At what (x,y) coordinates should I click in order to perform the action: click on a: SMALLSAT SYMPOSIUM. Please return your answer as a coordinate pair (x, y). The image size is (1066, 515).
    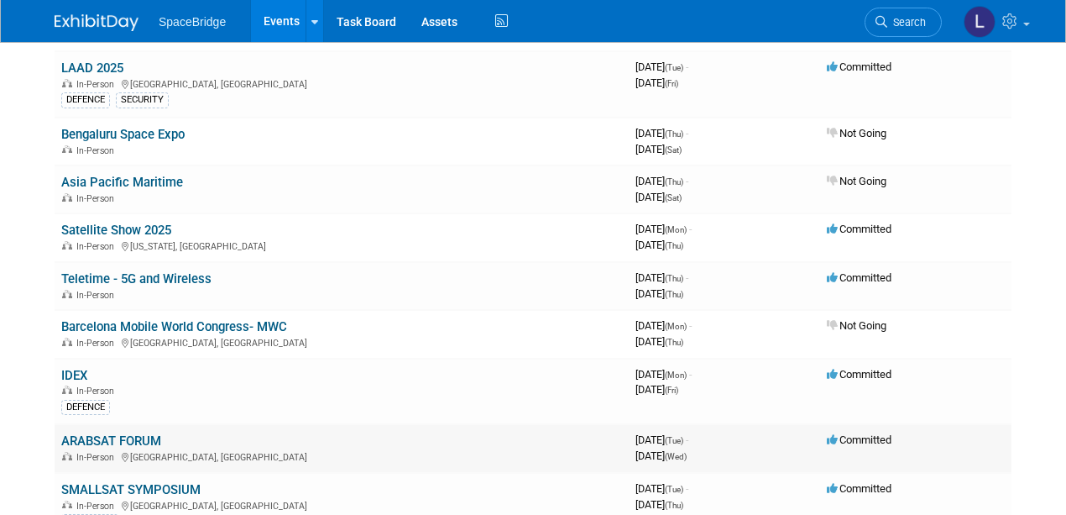
    Looking at the image, I should click on (131, 489).